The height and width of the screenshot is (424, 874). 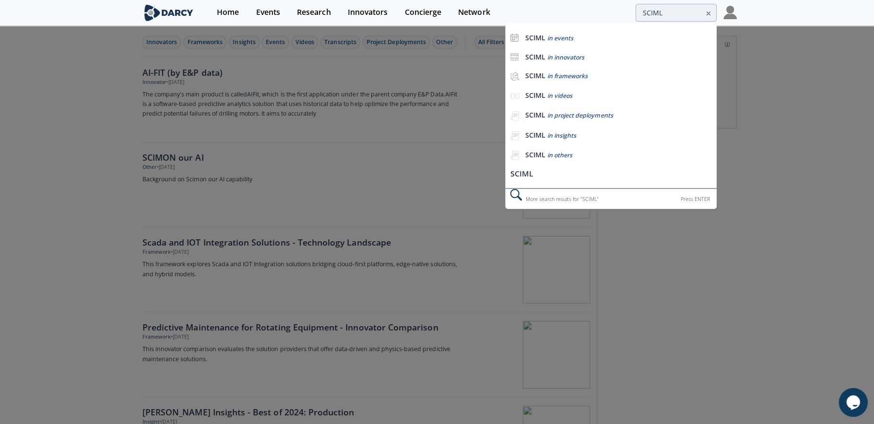 I want to click on span: in innovators, so click(x=562, y=57).